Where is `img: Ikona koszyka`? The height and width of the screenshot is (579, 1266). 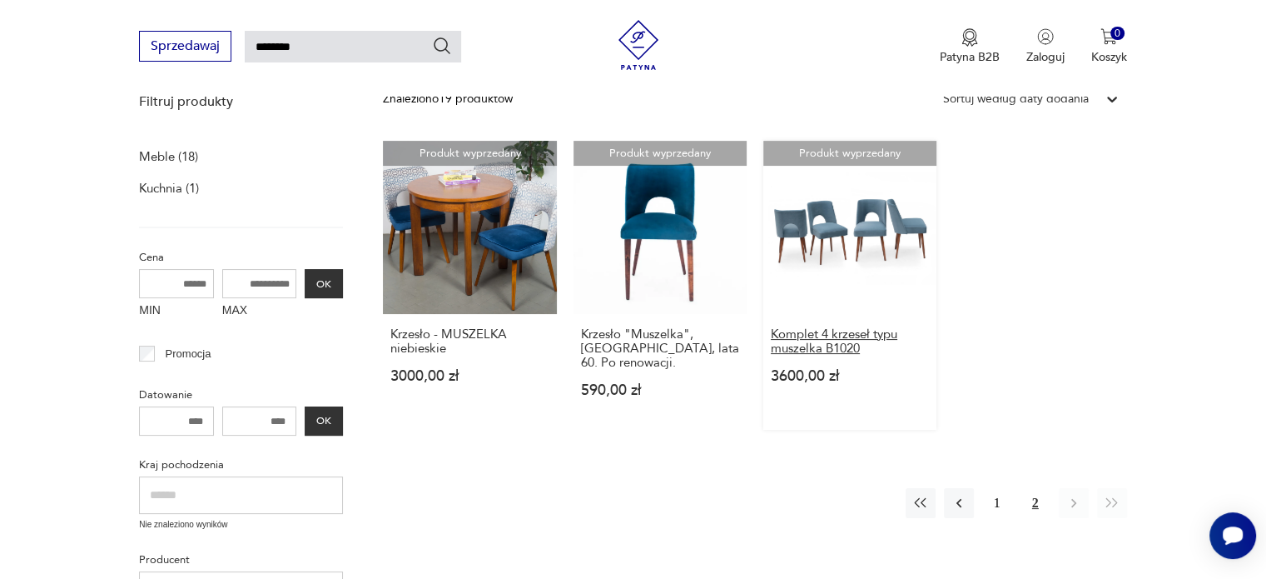 img: Ikona koszyka is located at coordinates (1109, 37).